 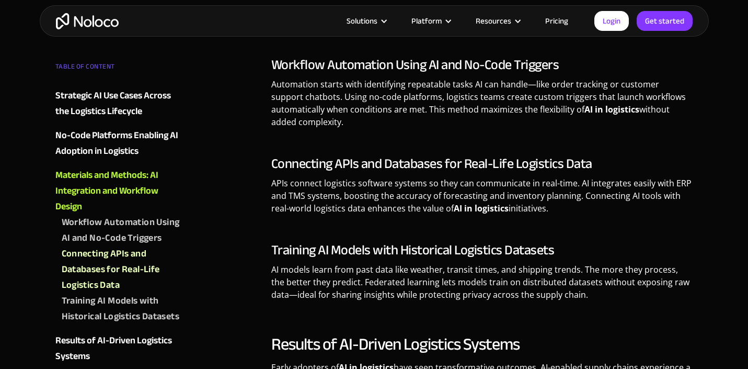 I want to click on h3: Training AI Models with Historical Logistics Datasets, so click(x=482, y=250).